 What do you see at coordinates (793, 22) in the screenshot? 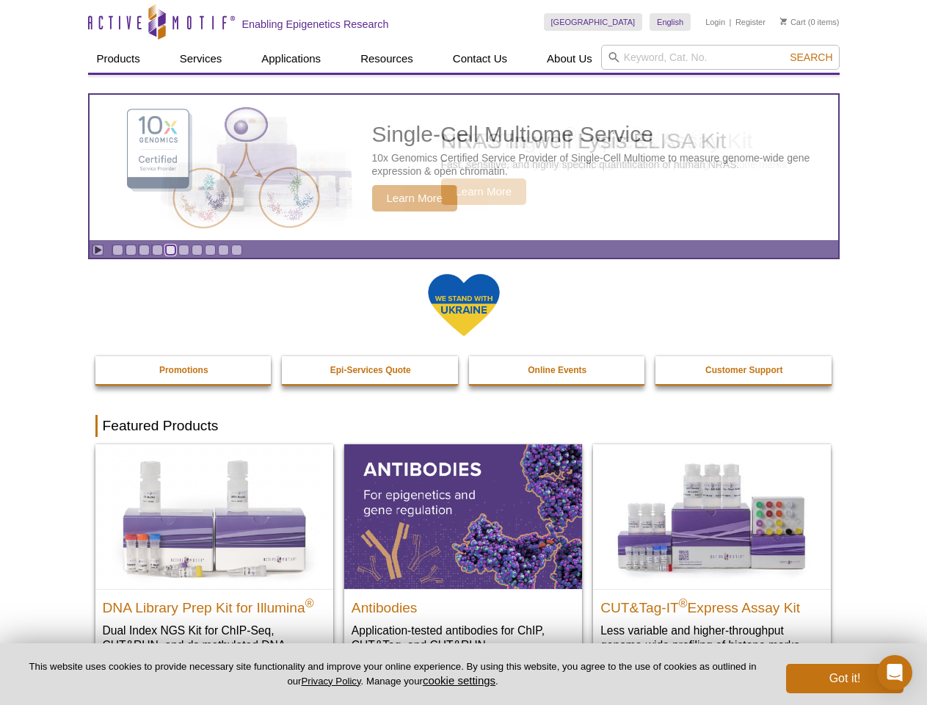
I see `a: Cart` at bounding box center [793, 22].